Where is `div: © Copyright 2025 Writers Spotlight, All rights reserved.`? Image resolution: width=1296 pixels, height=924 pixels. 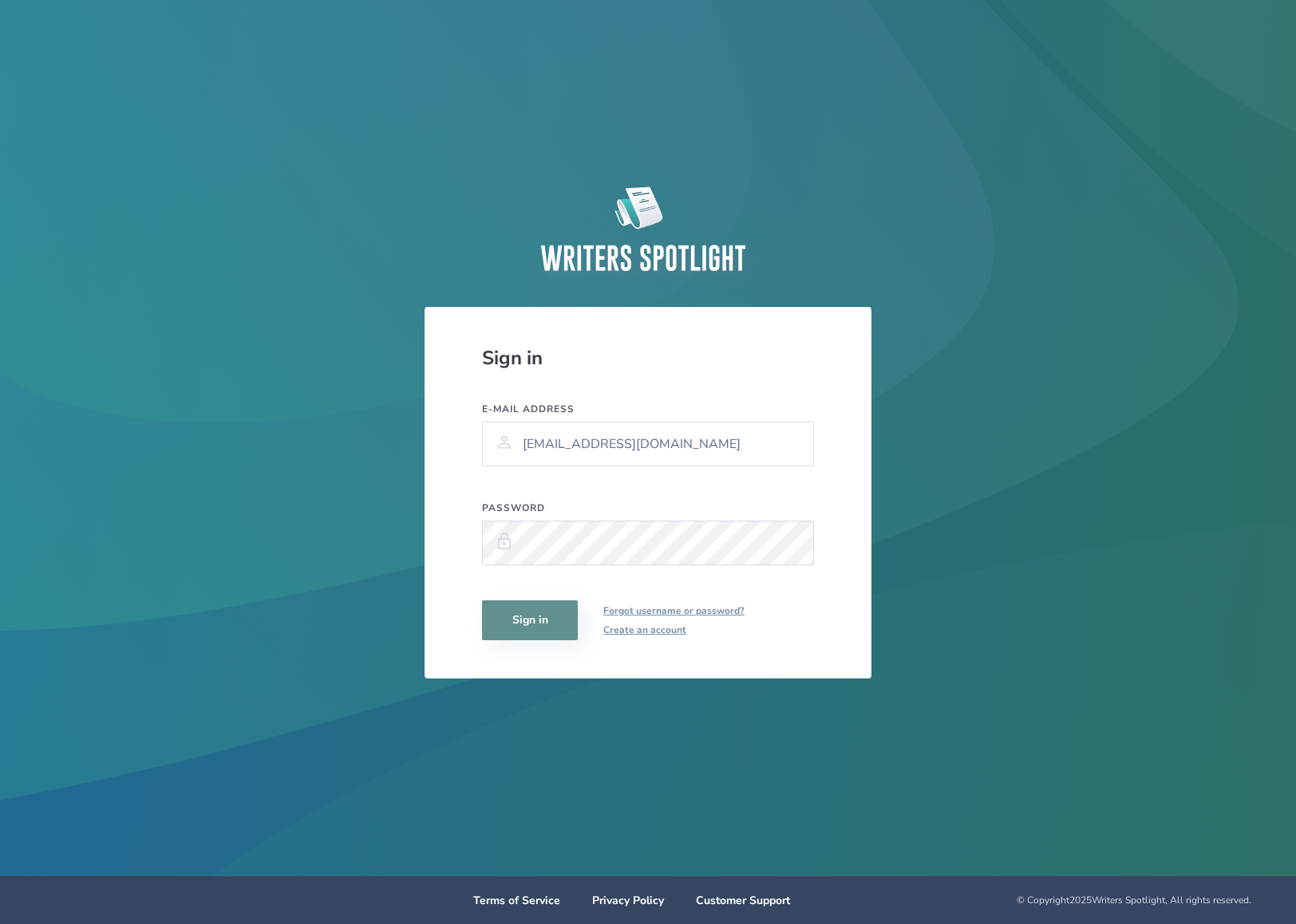 div: © Copyright 2025 Writers Spotlight, All rights reserved. is located at coordinates (1044, 900).